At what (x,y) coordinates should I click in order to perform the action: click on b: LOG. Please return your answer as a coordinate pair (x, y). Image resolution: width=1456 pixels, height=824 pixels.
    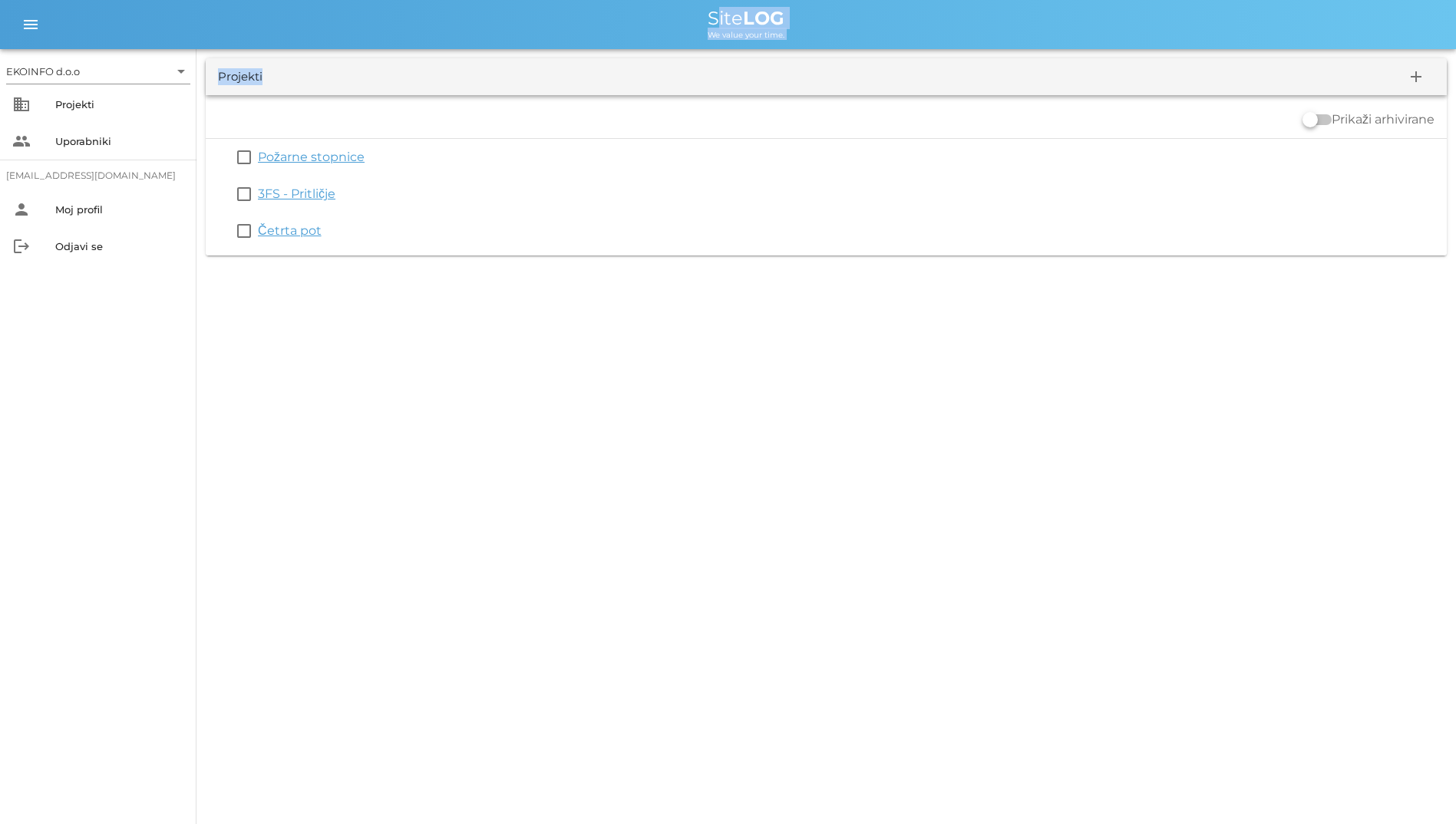
    Looking at the image, I should click on (763, 18).